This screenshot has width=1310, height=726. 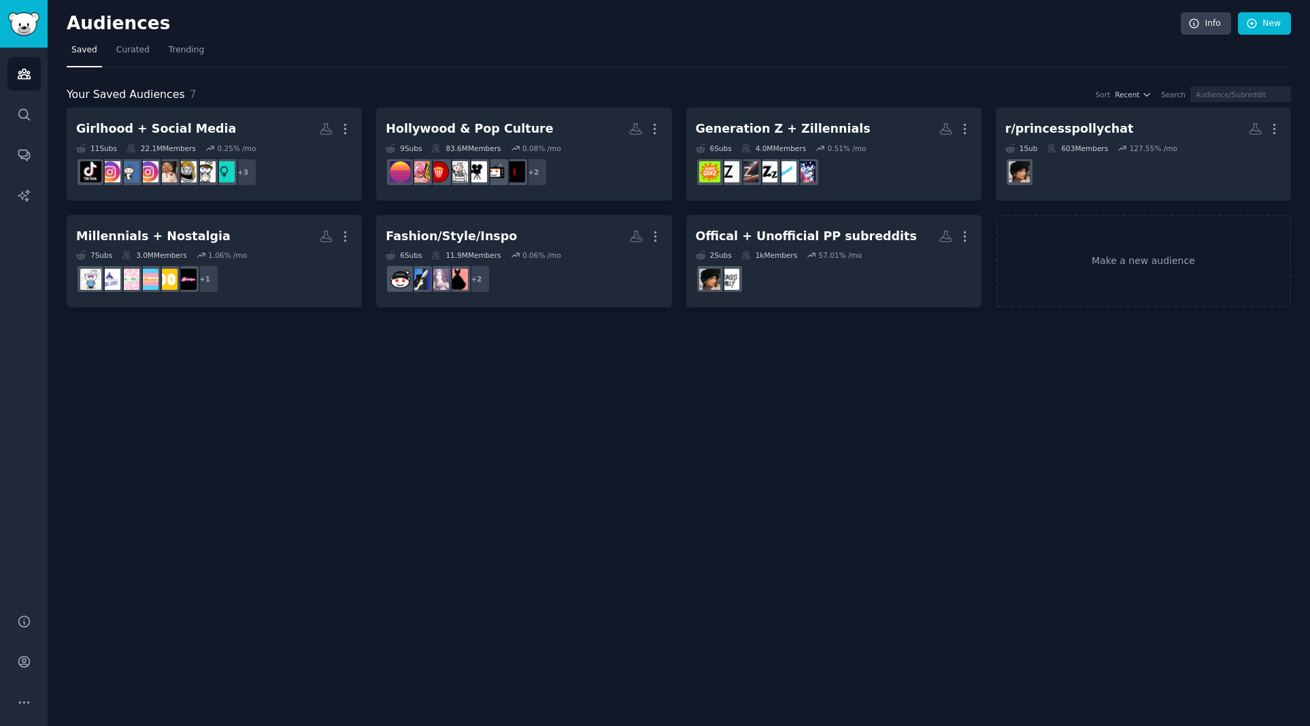 What do you see at coordinates (24, 24) in the screenshot?
I see `img: GummySearch logo` at bounding box center [24, 24].